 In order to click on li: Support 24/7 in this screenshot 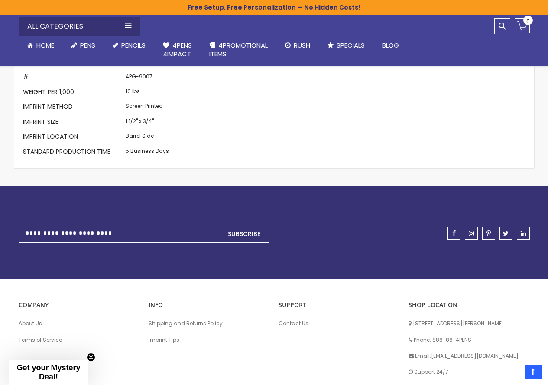, I will do `click(469, 372)`.